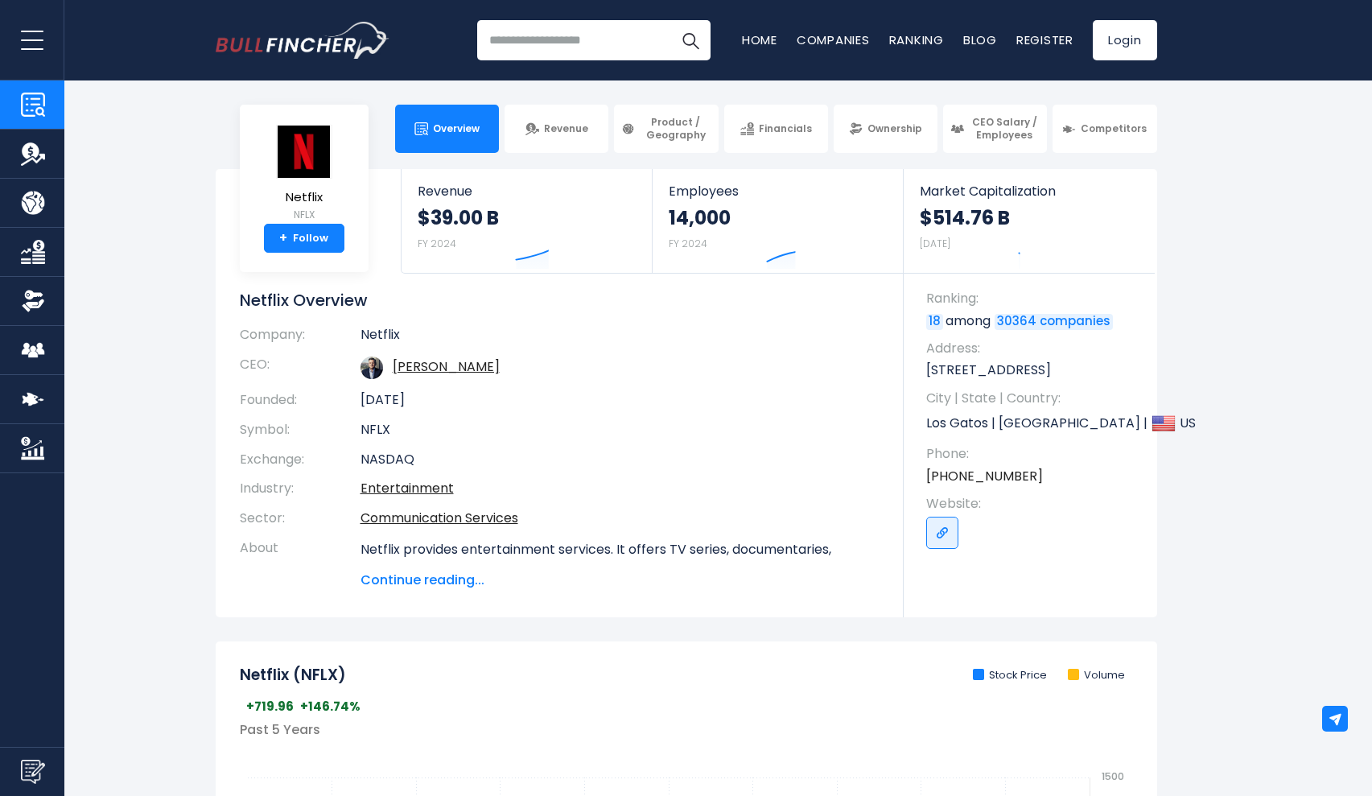 Image resolution: width=1372 pixels, height=796 pixels. What do you see at coordinates (1044, 39) in the screenshot?
I see `a: Register` at bounding box center [1044, 39].